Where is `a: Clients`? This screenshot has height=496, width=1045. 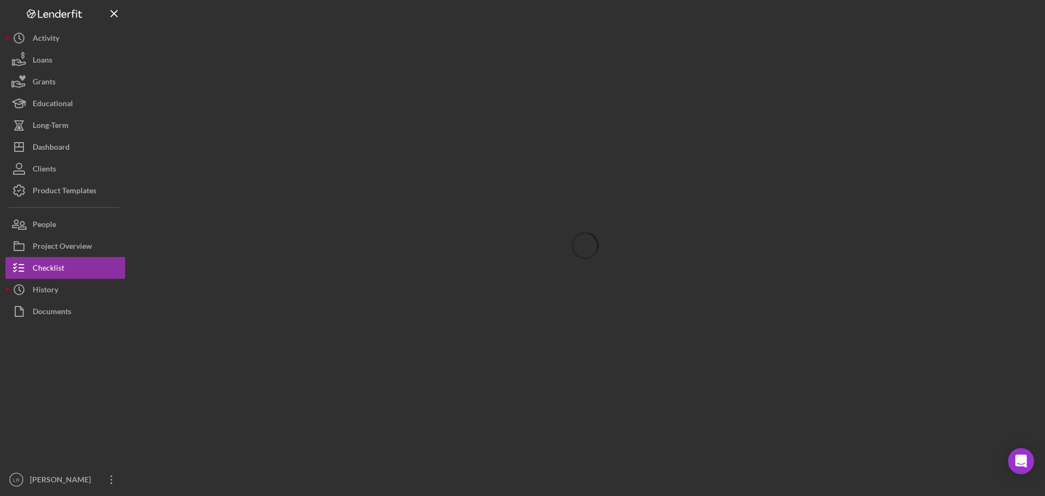 a: Clients is located at coordinates (65, 169).